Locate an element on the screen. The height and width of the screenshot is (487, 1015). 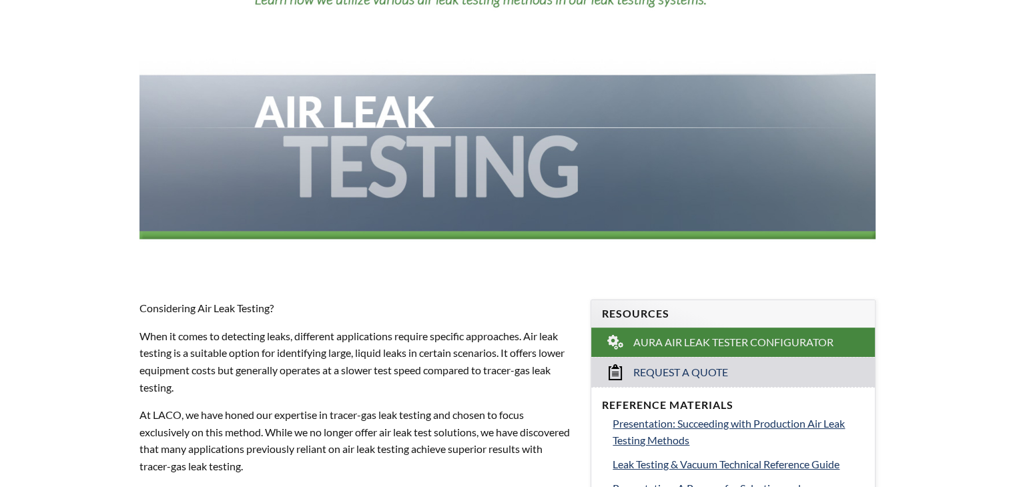
p: When it comes to detecting leaks, different applications require specific approaches. Air leak te... is located at coordinates (357, 362).